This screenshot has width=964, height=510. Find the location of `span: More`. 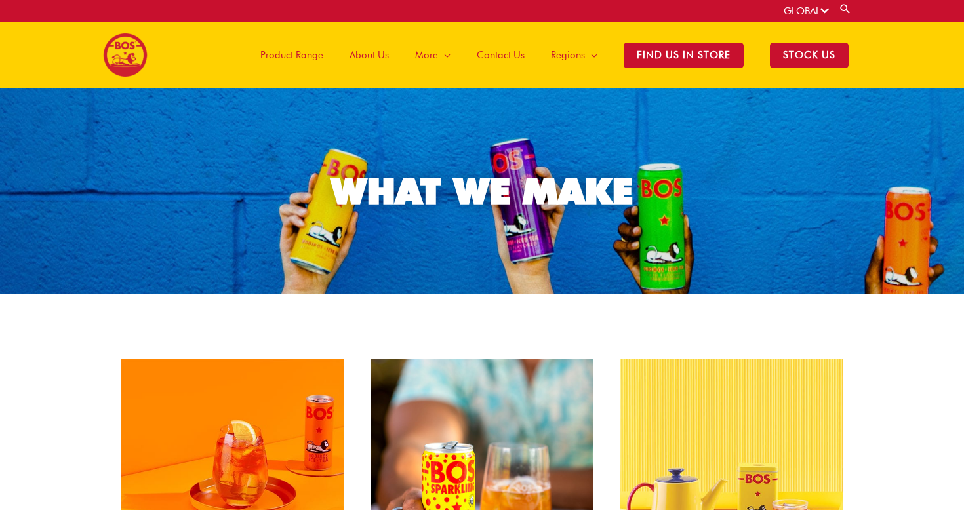

span: More is located at coordinates (426, 55).